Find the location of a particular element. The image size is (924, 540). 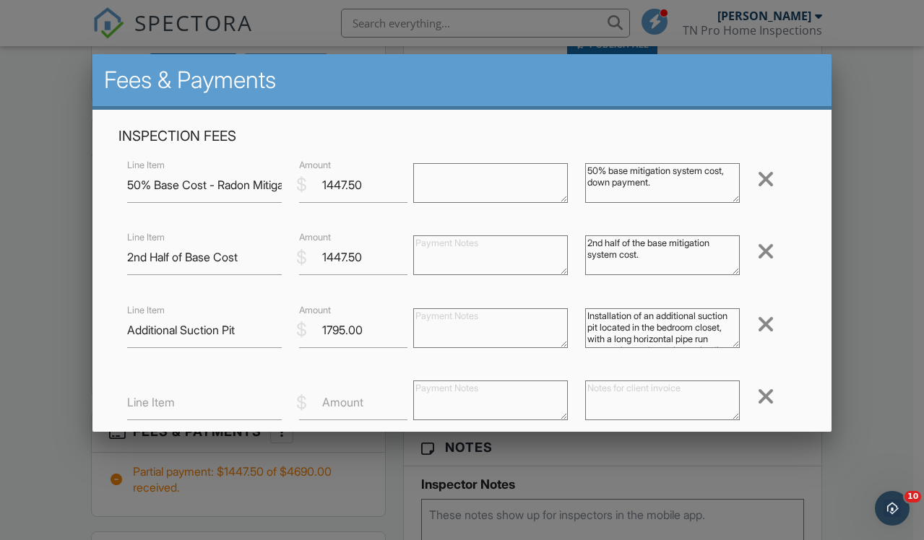

textarea: 2nd half of the base mitigation system cost. is located at coordinates (662, 255).